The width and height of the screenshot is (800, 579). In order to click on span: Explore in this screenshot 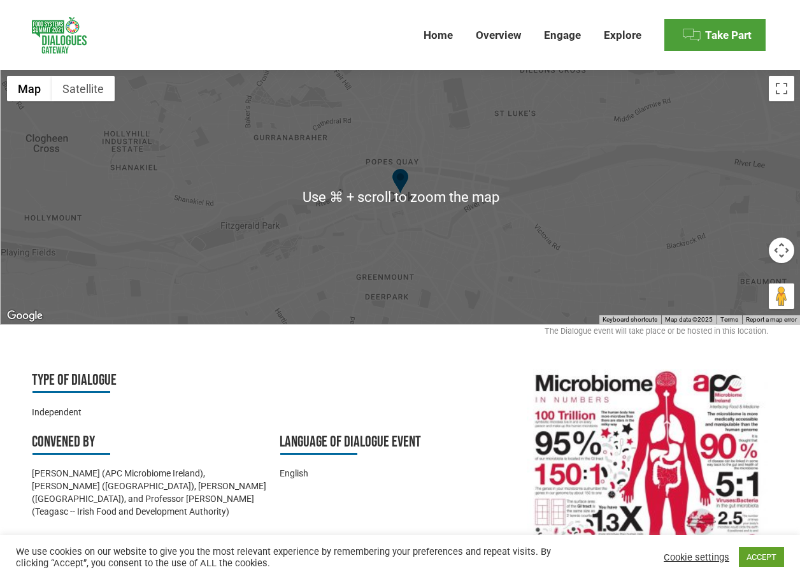, I will do `click(622, 35)`.